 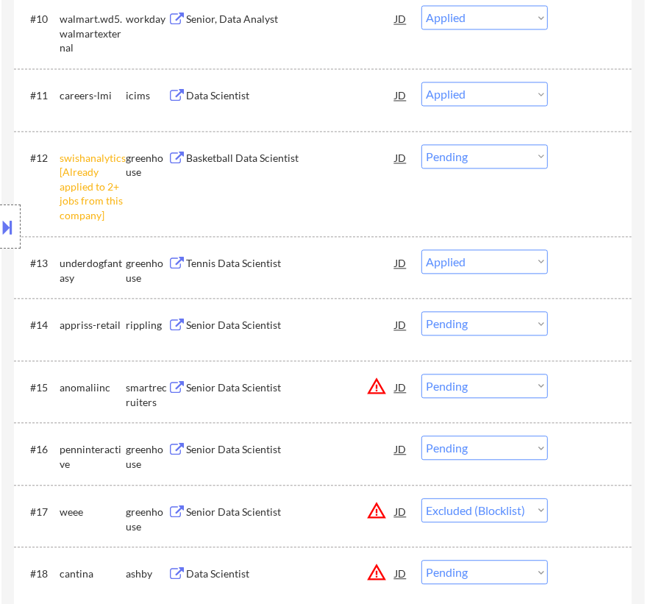 I want to click on div: #10, so click(x=39, y=19).